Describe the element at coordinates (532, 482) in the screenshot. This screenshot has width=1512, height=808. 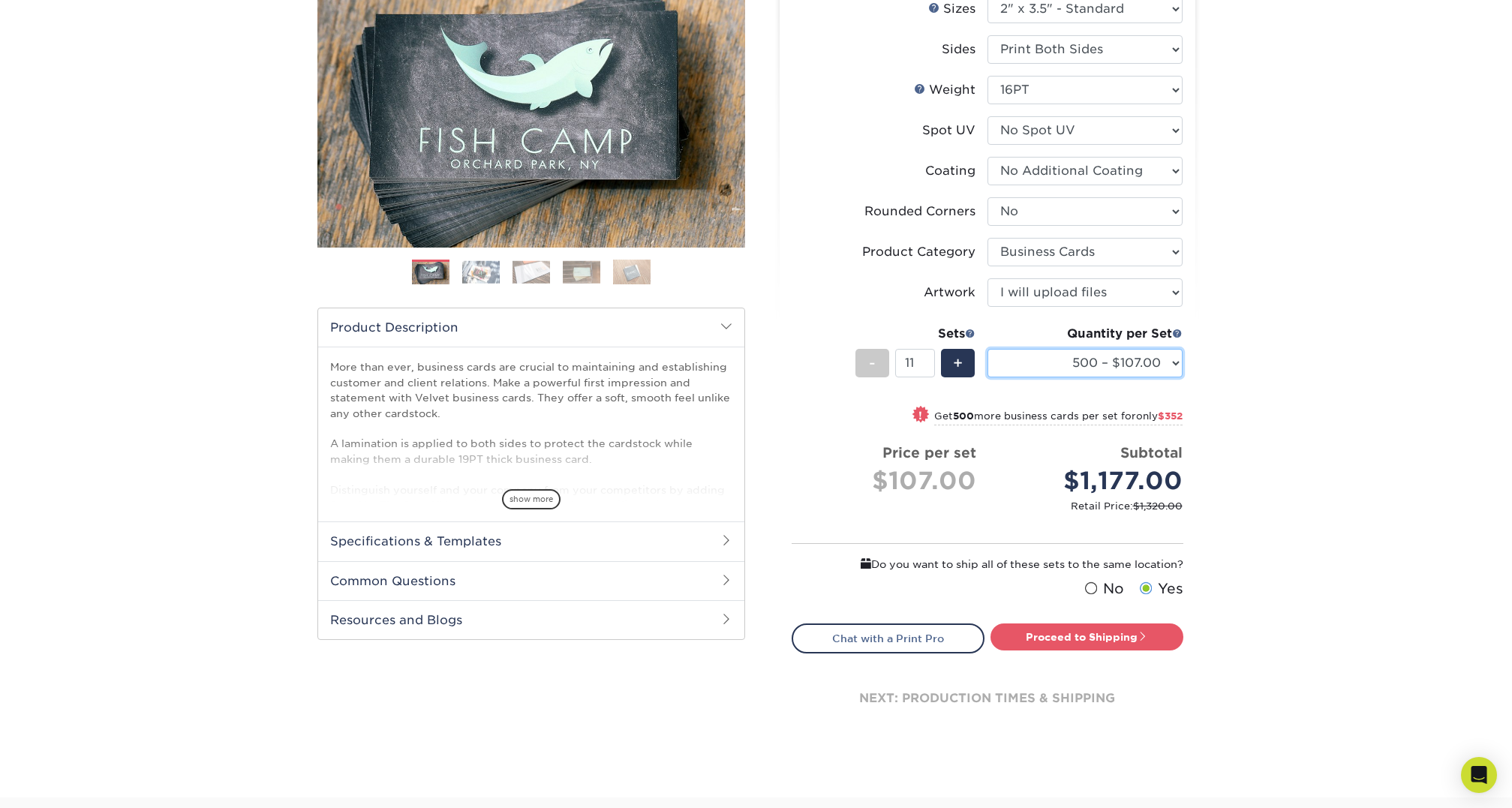
I see `p: More than ever, business cards are crucial to maintaining and establishing customer and client re...` at that location.